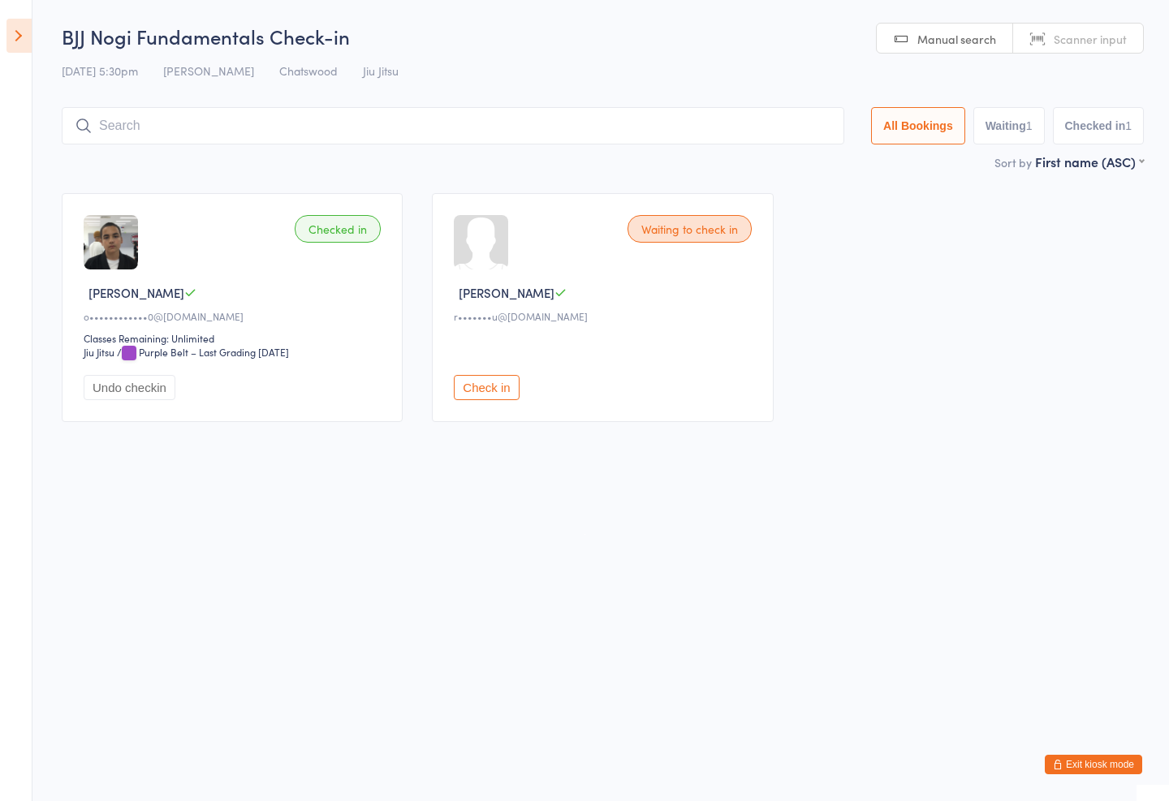 The image size is (1169, 801). I want to click on input: Search, so click(453, 126).